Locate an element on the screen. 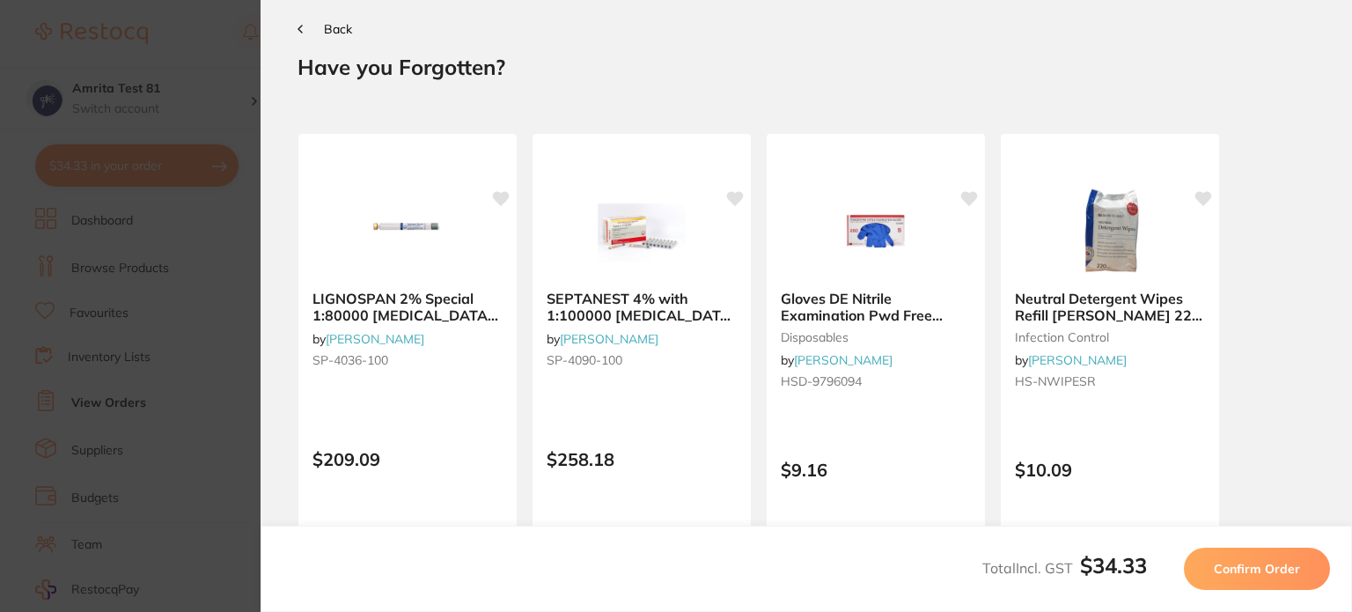 The image size is (1352, 612). img: SEPTANEST 4% with 1:100000 adrenalin 2.2ml 2xBox 50 GOLD is located at coordinates (642, 232).